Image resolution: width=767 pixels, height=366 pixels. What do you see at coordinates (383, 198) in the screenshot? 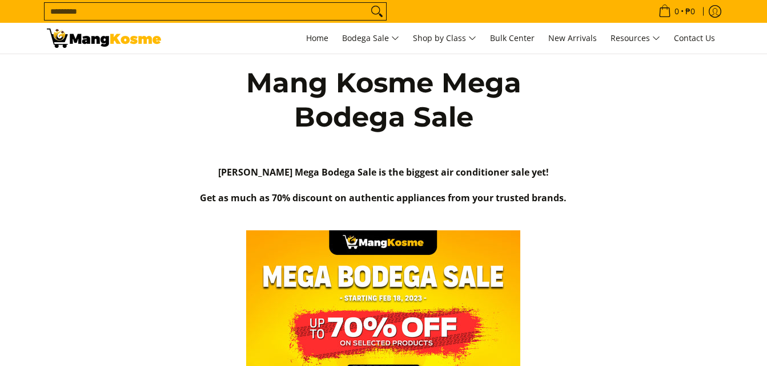
I see `strong: Get as much as 70% discount on authentic appliances from your trusted brands.` at bounding box center [383, 198].